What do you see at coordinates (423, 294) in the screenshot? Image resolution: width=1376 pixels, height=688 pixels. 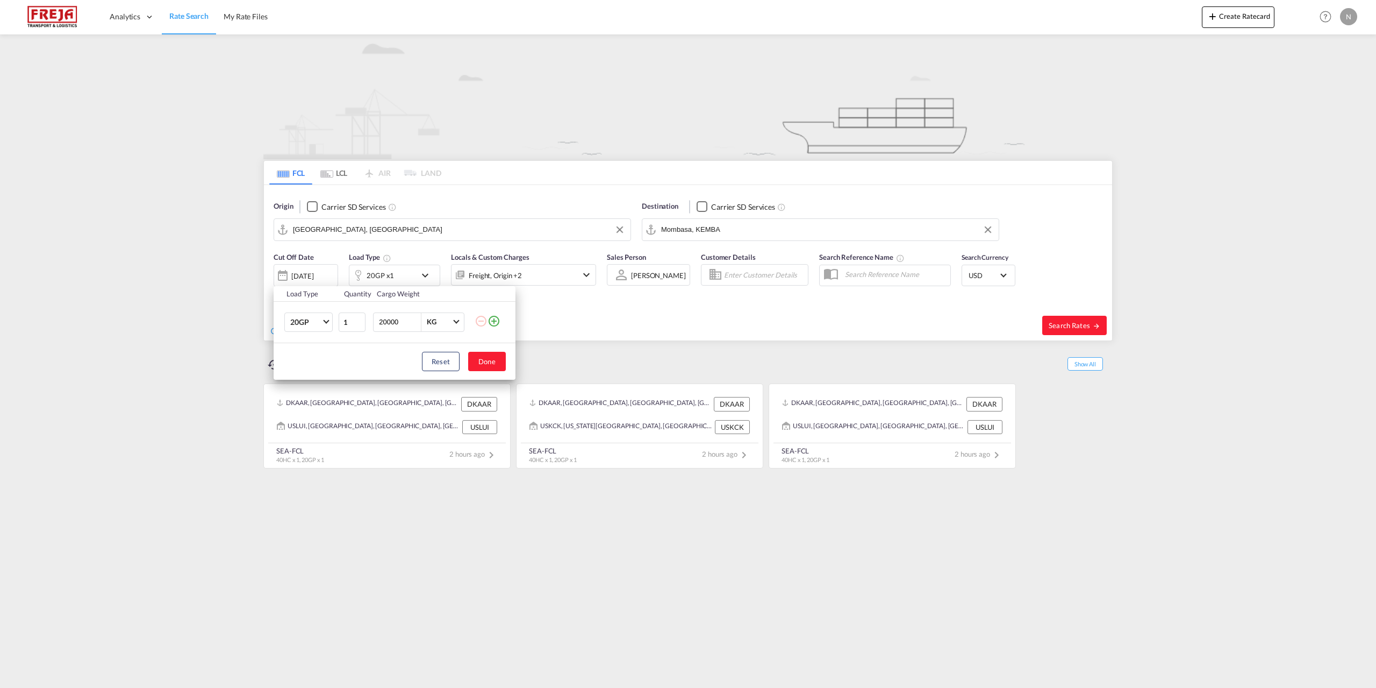 I see `div: Cargo Weight` at bounding box center [423, 294].